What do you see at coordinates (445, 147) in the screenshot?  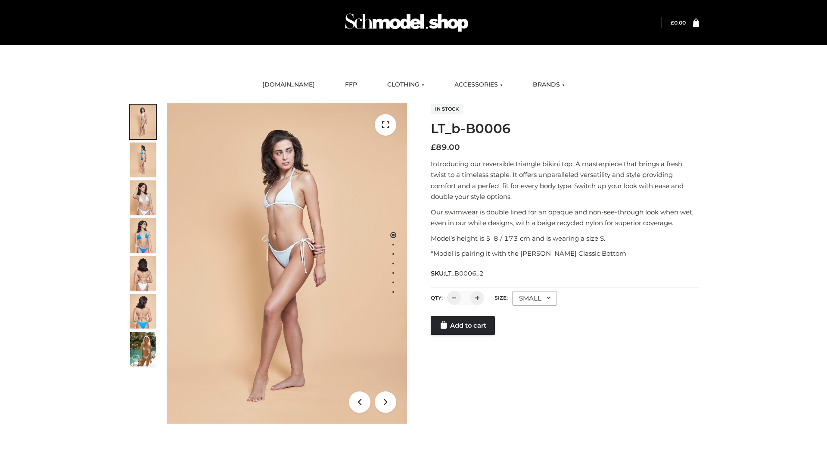 I see `bdi: 89.00` at bounding box center [445, 147].